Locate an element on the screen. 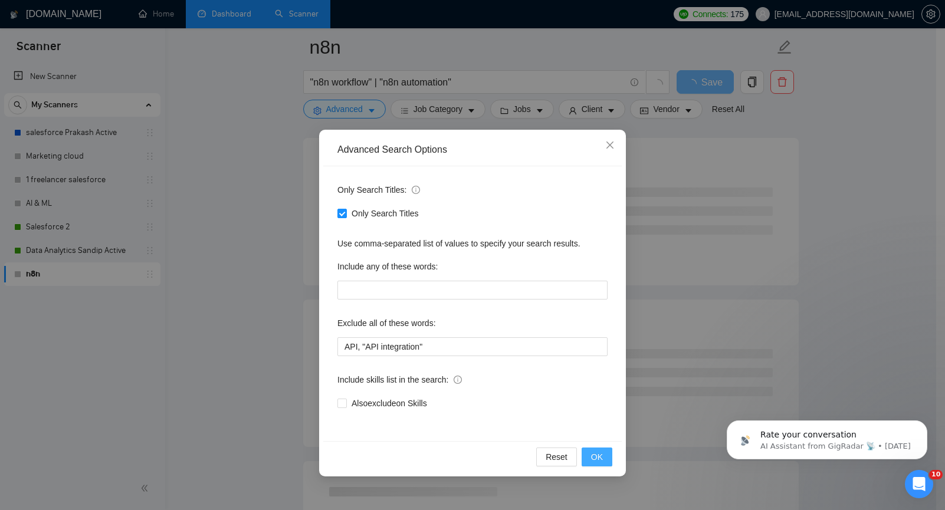 Image resolution: width=945 pixels, height=510 pixels. div: Advanced Search Options is located at coordinates (473, 150).